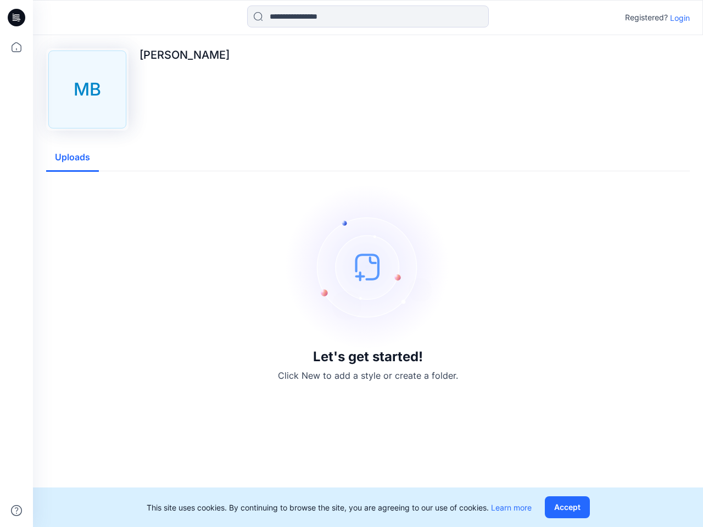 The image size is (703, 527). What do you see at coordinates (511, 507) in the screenshot?
I see `a: Learn more` at bounding box center [511, 507].